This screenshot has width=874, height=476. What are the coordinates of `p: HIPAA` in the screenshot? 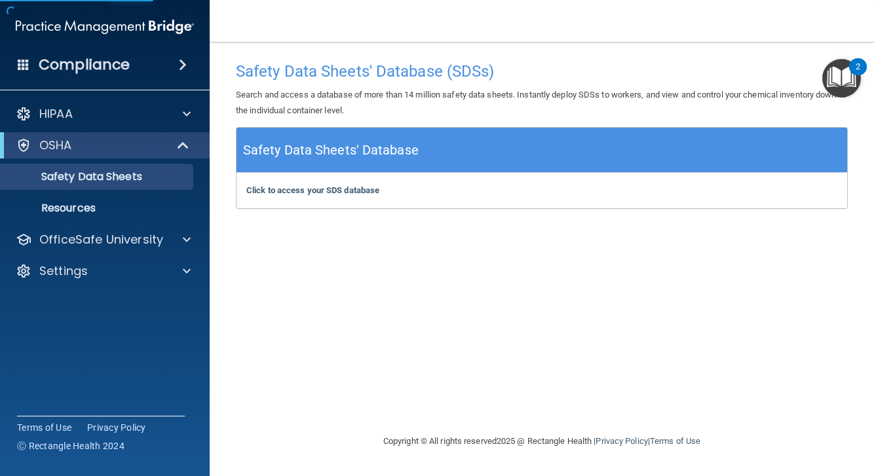 It's located at (56, 114).